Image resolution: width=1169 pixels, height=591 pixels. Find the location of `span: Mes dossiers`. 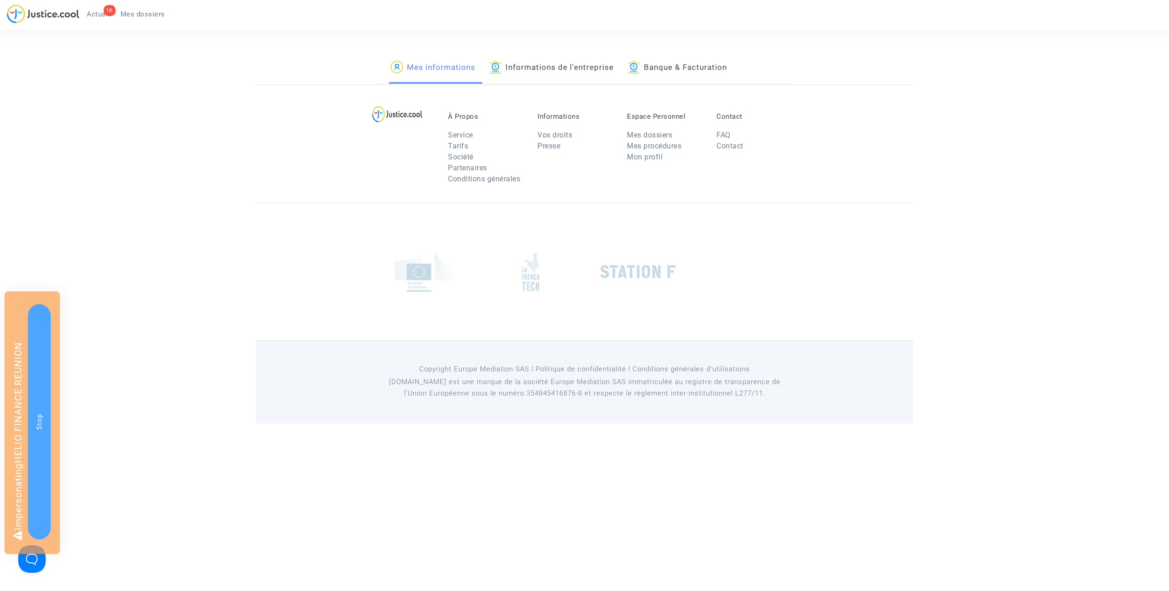

span: Mes dossiers is located at coordinates (142, 14).